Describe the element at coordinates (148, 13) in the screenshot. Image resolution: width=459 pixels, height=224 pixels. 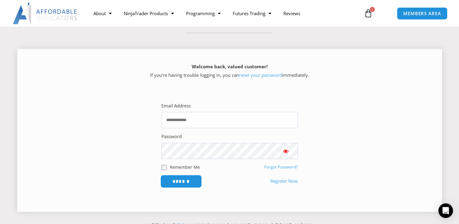
I see `a: NinjaTrader Products` at that location.